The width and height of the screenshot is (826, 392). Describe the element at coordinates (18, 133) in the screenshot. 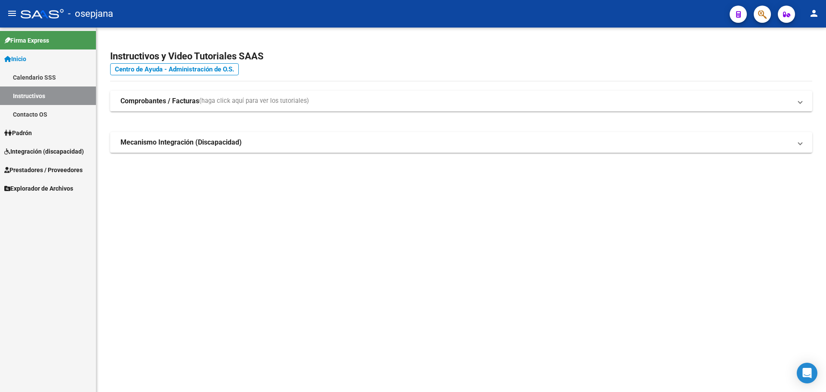

I see `span: Padrón` at that location.